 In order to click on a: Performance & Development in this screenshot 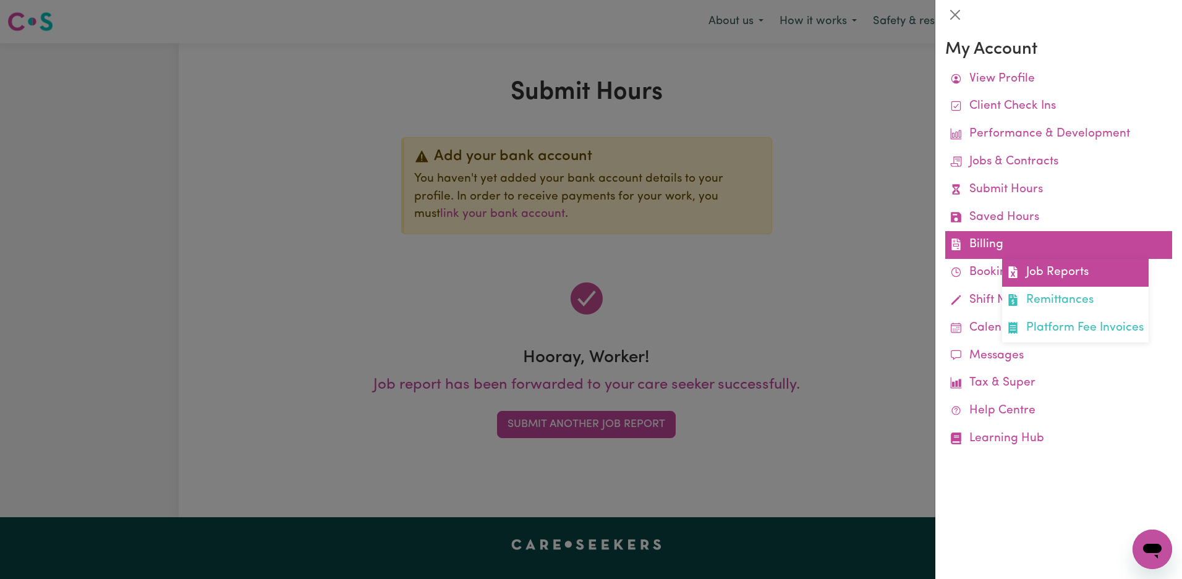, I will do `click(1059, 134)`.